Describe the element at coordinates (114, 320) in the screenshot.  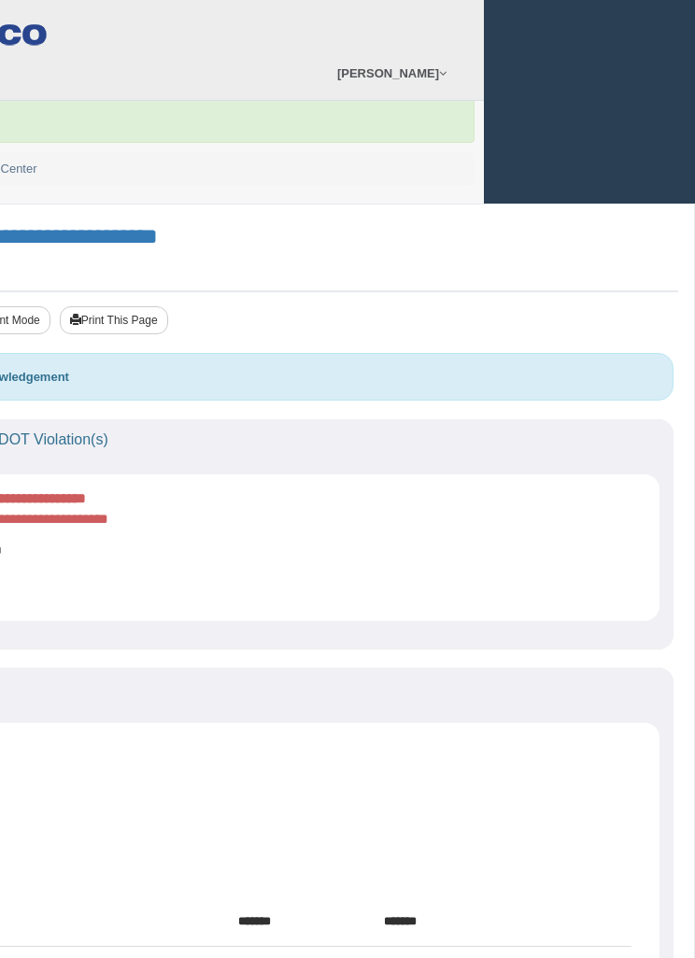
I see `button: Print This Page` at that location.